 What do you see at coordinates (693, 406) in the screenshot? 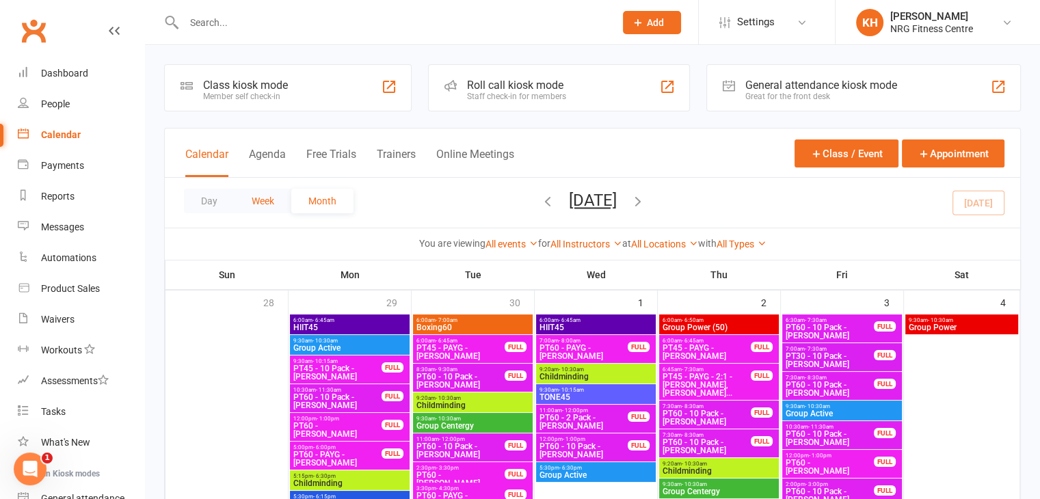
I see `span: - 8:30am` at bounding box center [693, 406].